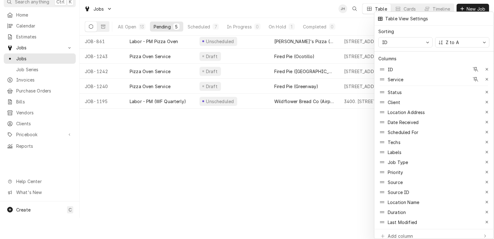 Image resolution: width=494 pixels, height=239 pixels. What do you see at coordinates (463, 42) in the screenshot?
I see `button: Z to A` at bounding box center [463, 42].